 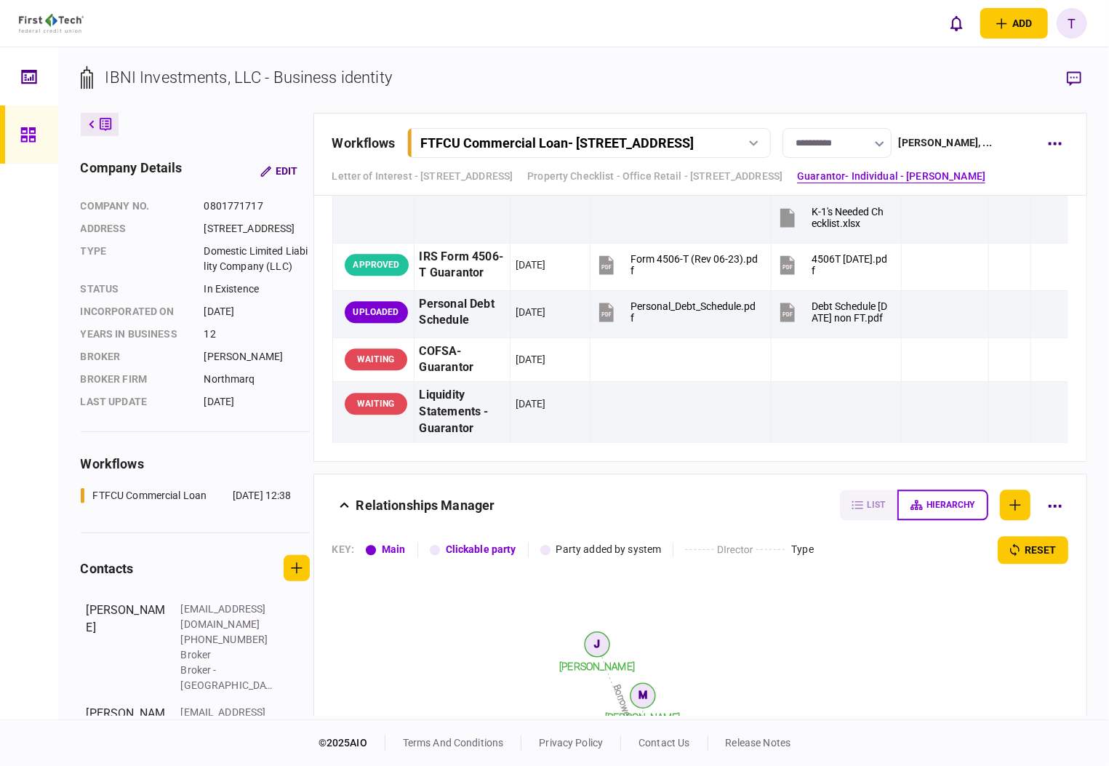 I want to click on button: T, so click(x=1072, y=23).